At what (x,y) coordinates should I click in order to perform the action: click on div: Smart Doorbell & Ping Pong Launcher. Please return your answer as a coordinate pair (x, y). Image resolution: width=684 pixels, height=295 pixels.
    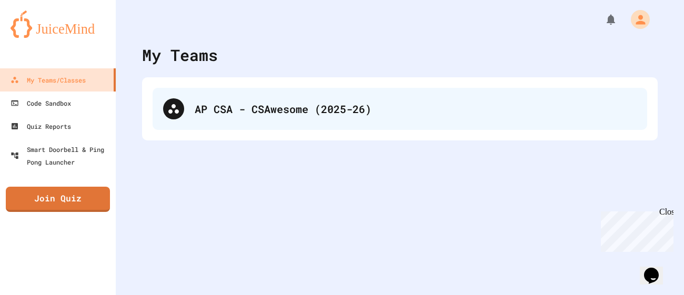
    Looking at the image, I should click on (61, 156).